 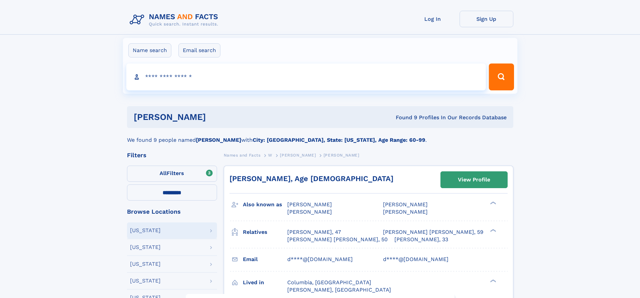 What do you see at coordinates (172, 212) in the screenshot?
I see `div: Browse Locations` at bounding box center [172, 212].